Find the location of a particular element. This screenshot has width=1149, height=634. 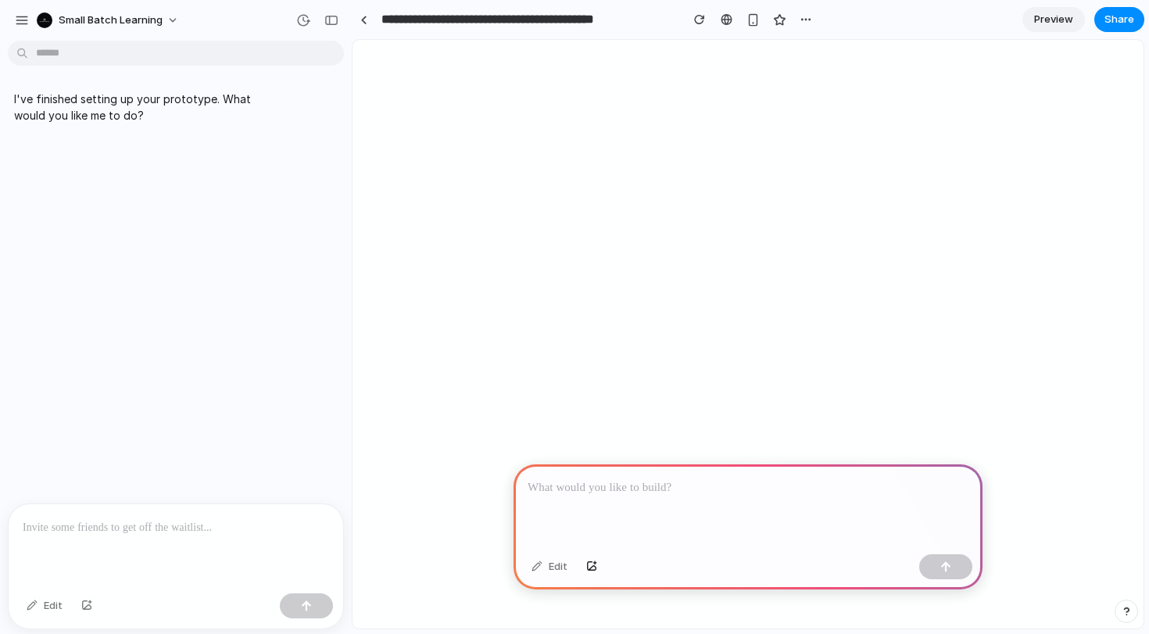

span: Share is located at coordinates (1119, 20).